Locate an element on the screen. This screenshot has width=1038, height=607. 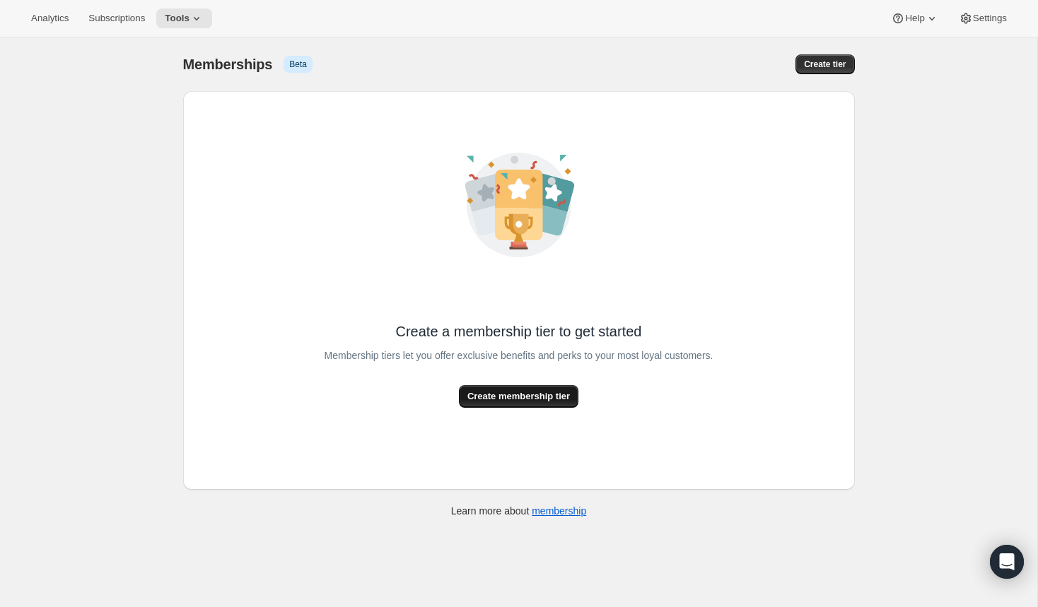
span: Tools is located at coordinates (177, 18).